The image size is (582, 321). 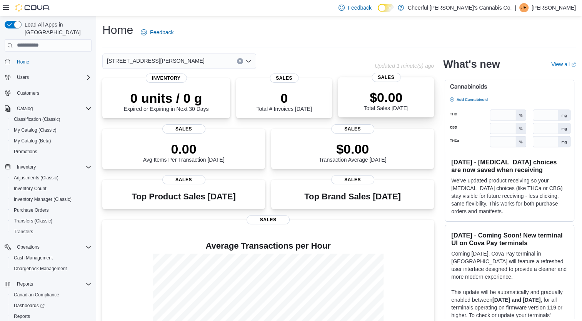 What do you see at coordinates (51, 130) in the screenshot?
I see `button: My Catalog (Classic)` at bounding box center [51, 130].